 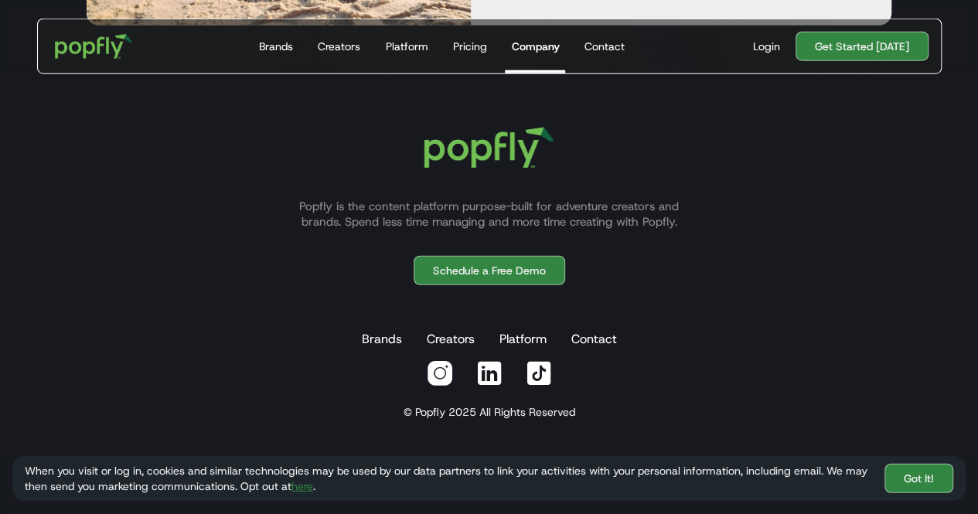 I want to click on a: Pricing, so click(x=469, y=46).